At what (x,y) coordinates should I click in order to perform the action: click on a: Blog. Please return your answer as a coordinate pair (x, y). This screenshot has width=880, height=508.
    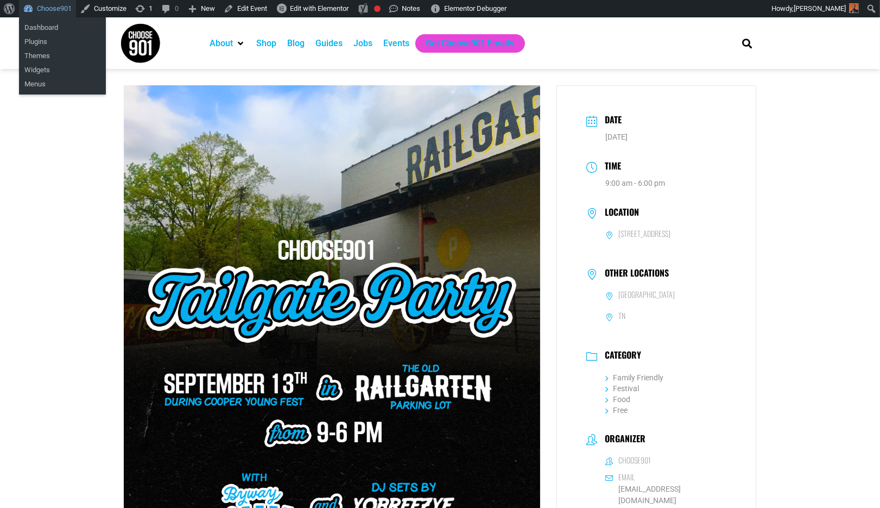
    Looking at the image, I should click on (296, 43).